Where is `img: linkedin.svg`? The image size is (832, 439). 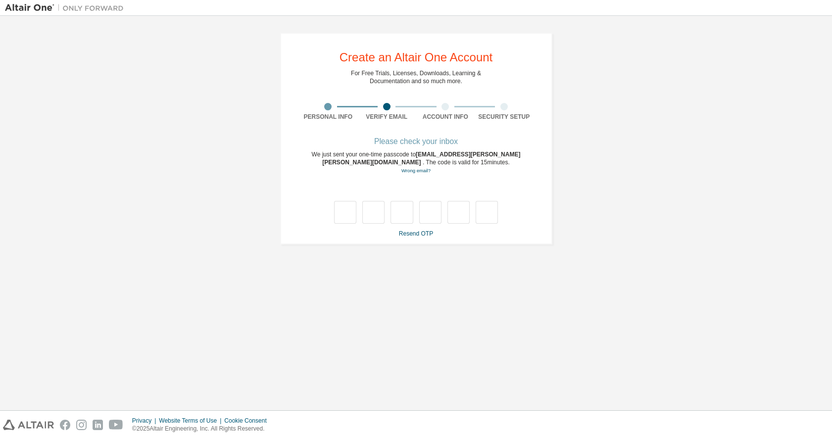
img: linkedin.svg is located at coordinates (97, 424).